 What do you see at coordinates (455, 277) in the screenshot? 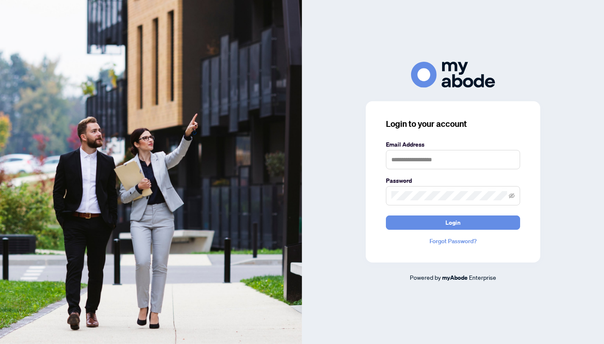
I see `a: myAbode` at bounding box center [455, 277].